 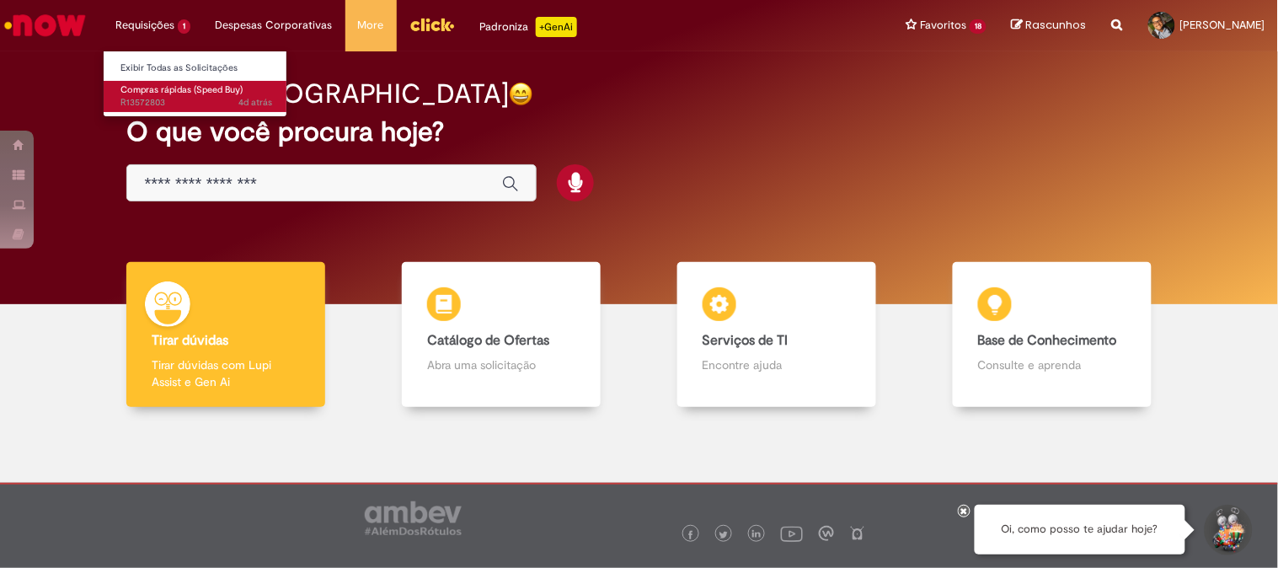 I want to click on div: Padroniza, so click(x=528, y=27).